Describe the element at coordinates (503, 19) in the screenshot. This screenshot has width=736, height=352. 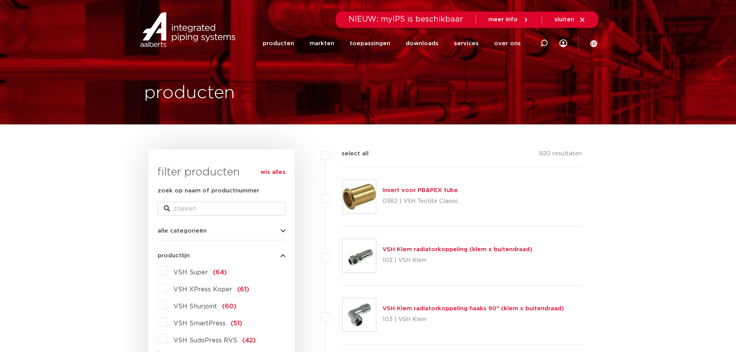
I see `span: meer info` at that location.